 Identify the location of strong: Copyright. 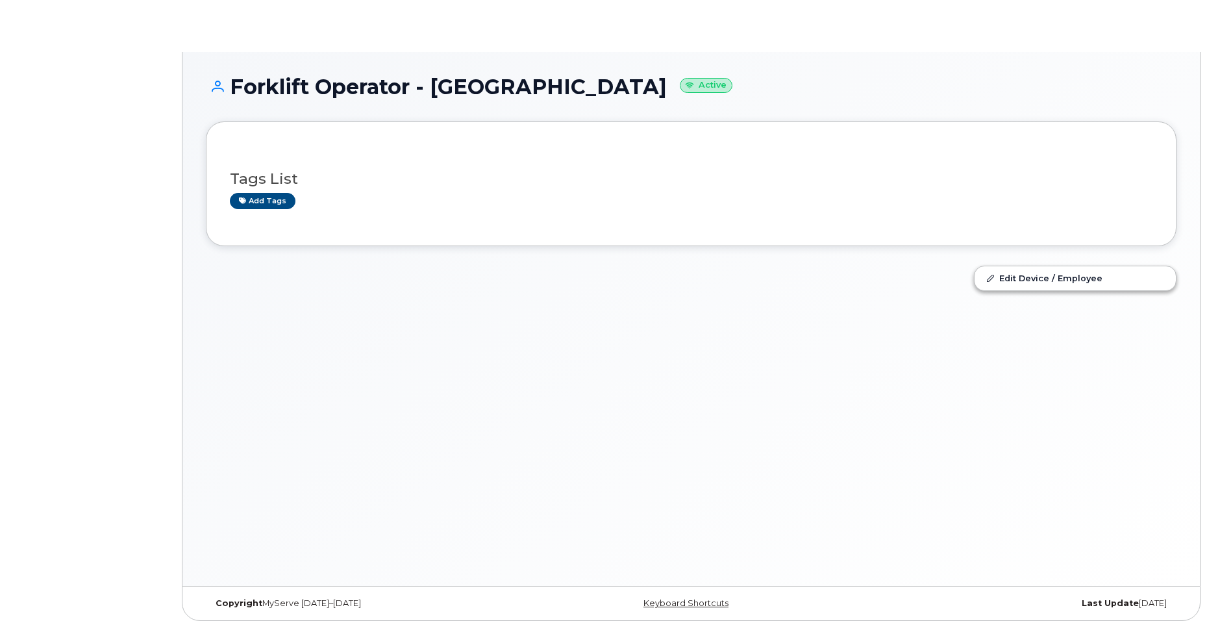
(239, 602).